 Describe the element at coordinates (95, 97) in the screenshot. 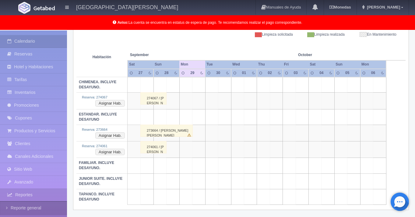

I see `a: Reserva: 274067` at that location.